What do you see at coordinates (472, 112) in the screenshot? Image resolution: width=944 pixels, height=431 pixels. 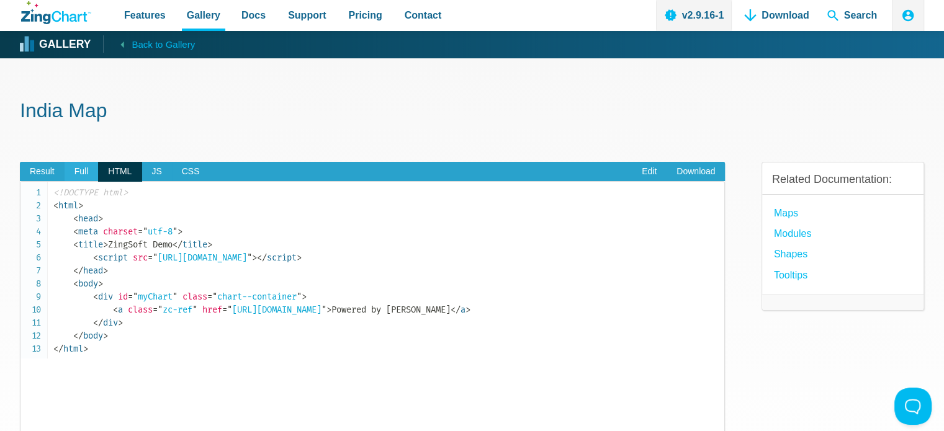 I see `h1: India Map` at bounding box center [472, 112].